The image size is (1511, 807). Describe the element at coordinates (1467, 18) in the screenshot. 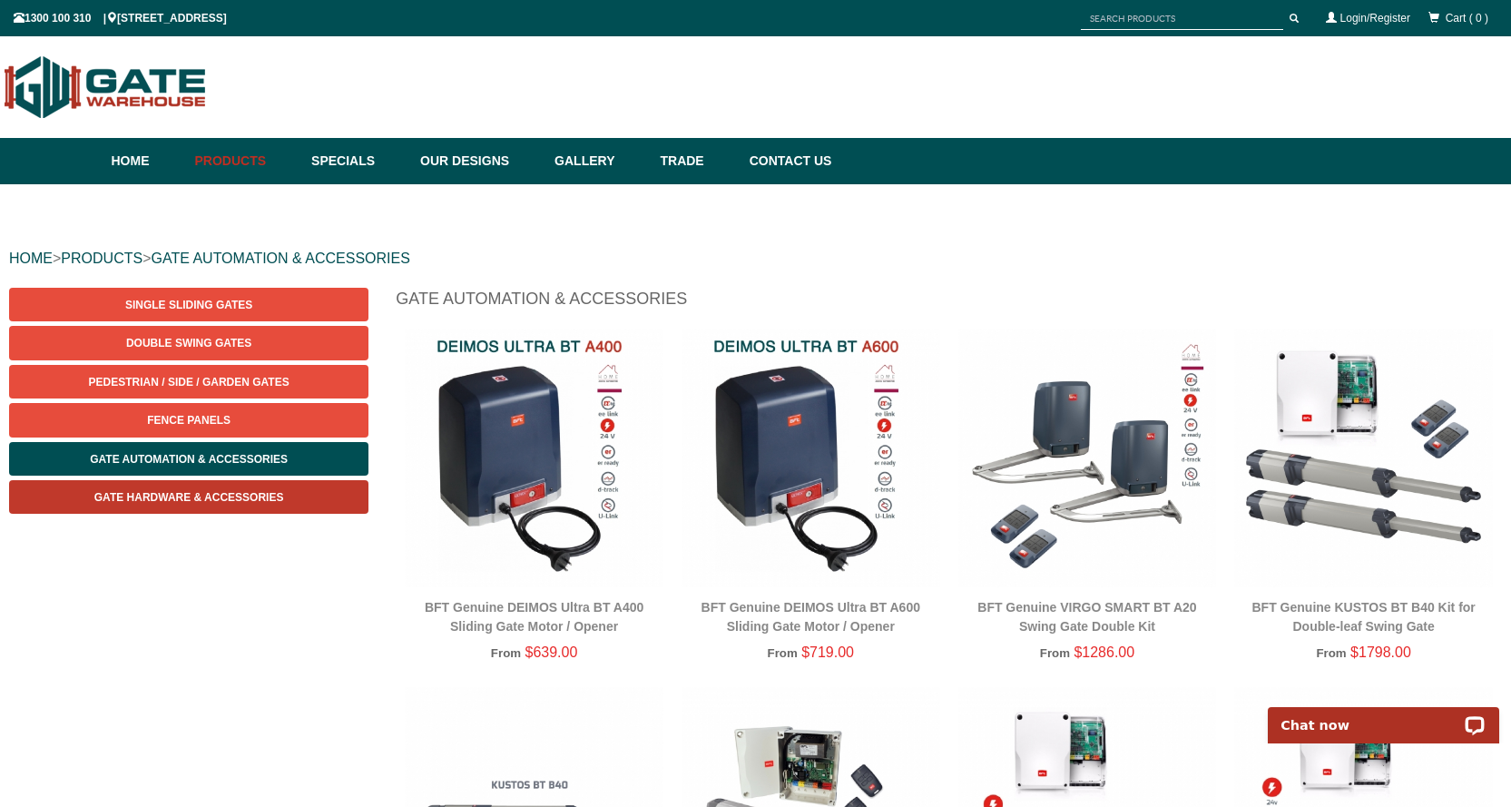

I see `span: Cart ( 0 )` at that location.